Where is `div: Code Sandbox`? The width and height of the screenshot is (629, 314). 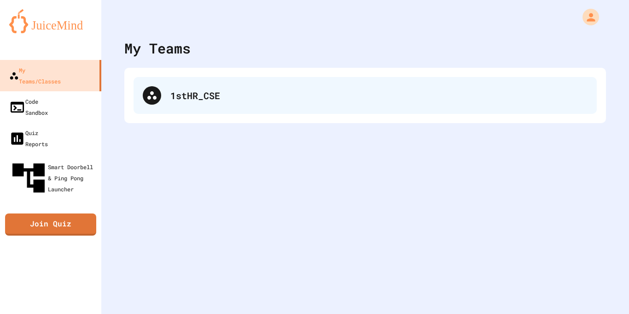
div: Code Sandbox is located at coordinates (29, 107).